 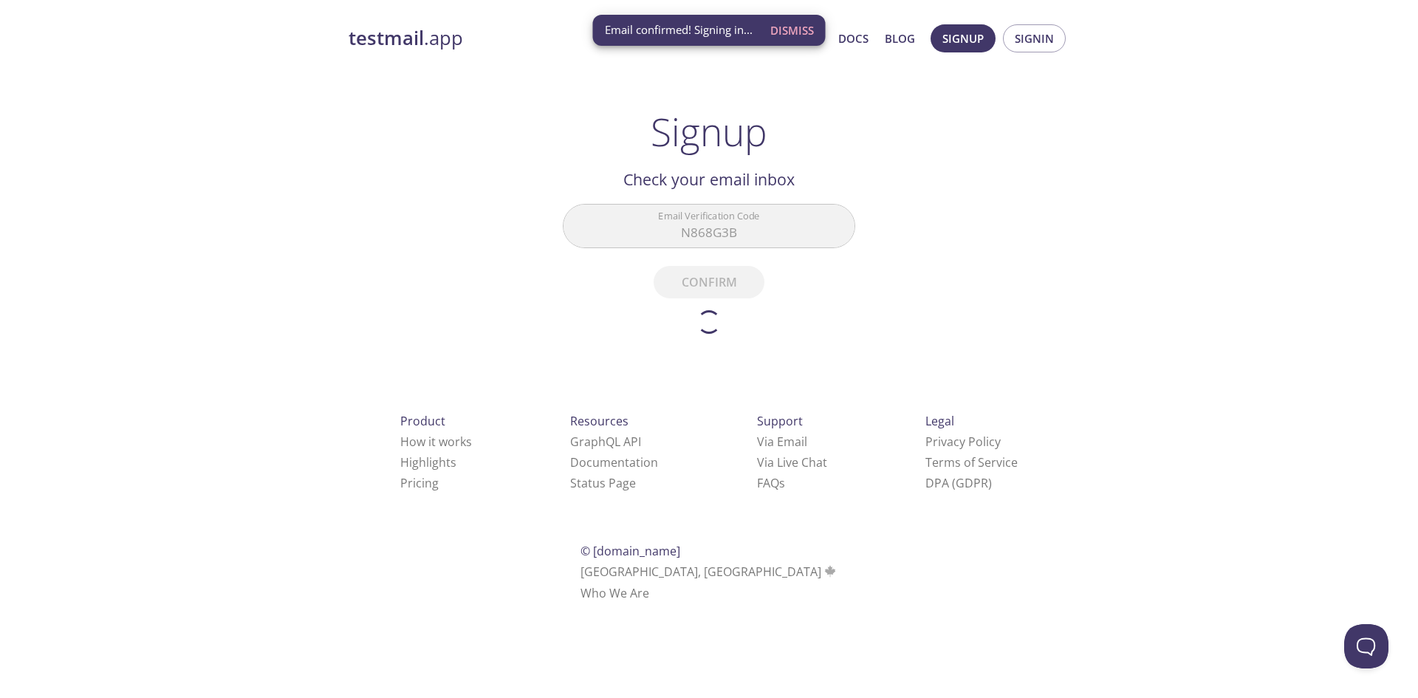 What do you see at coordinates (792, 462) in the screenshot?
I see `a: Via Live Chat` at bounding box center [792, 462].